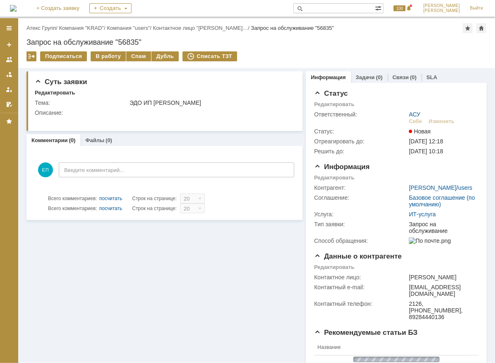 This screenshot has height=363, width=495. Describe the element at coordinates (393, 347) in the screenshot. I see `th: Название` at that location.